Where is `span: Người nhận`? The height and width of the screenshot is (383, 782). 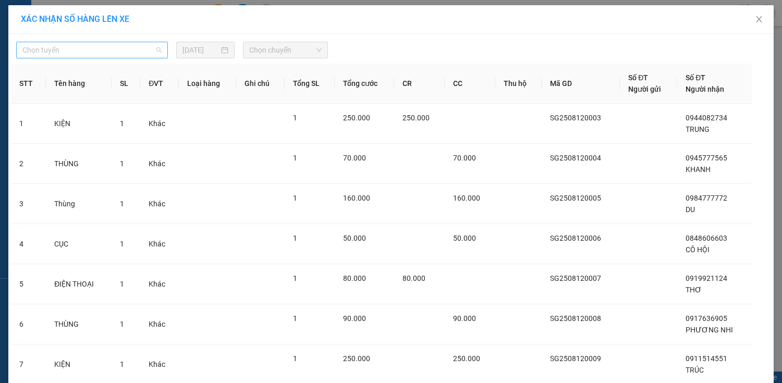
span: Người nhận is located at coordinates (705, 89).